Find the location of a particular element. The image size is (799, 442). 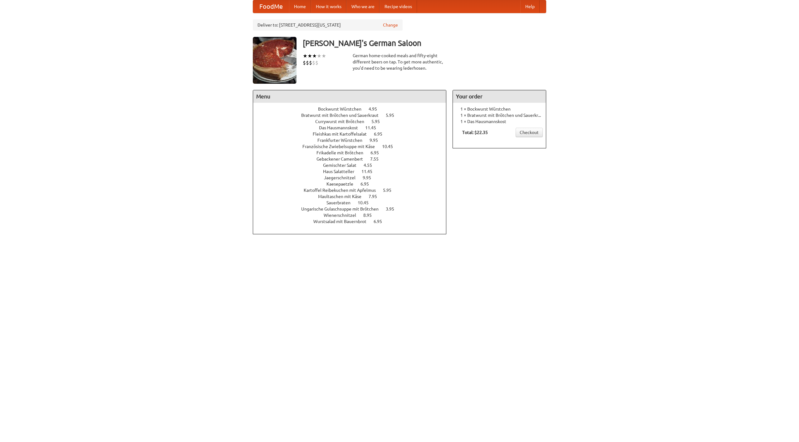

h4: Menu is located at coordinates (350, 96).